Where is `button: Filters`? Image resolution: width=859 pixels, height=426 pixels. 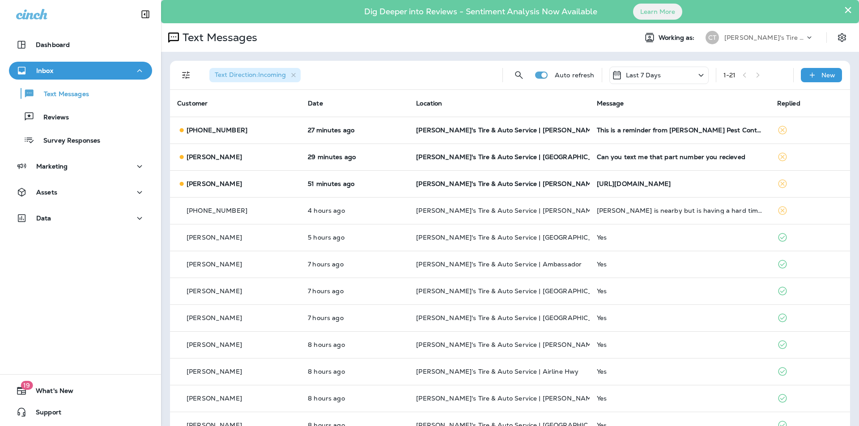 button: Filters is located at coordinates (186, 75).